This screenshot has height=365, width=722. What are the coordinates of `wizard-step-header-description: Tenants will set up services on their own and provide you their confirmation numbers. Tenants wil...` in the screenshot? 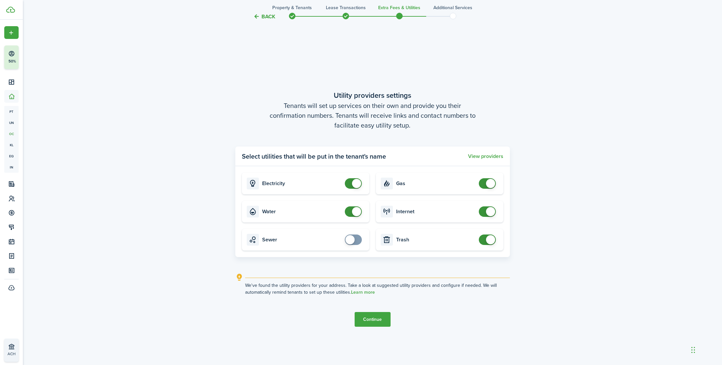 It's located at (373, 115).